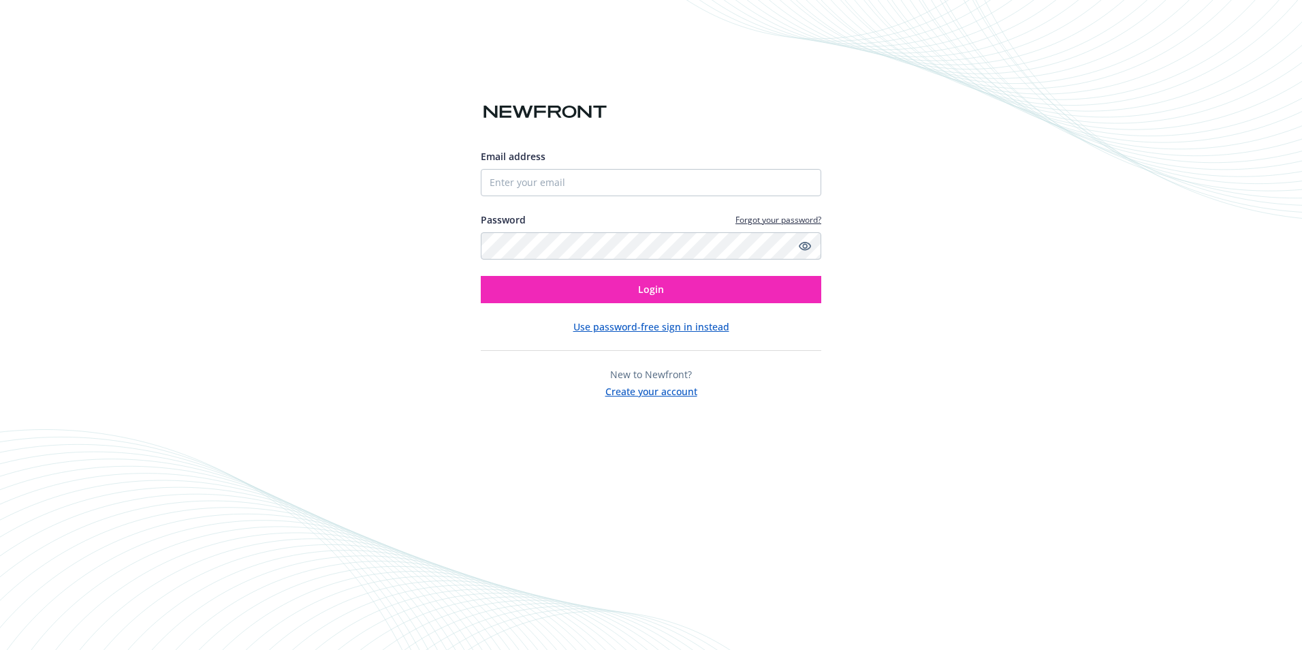 Image resolution: width=1302 pixels, height=650 pixels. Describe the element at coordinates (545, 112) in the screenshot. I see `img: Newfront logo` at that location.